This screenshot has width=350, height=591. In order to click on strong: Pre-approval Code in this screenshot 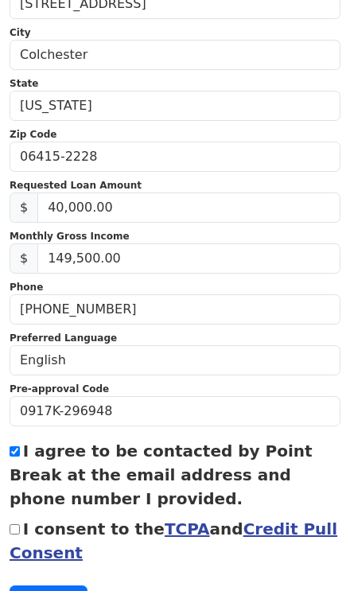, I will do `click(59, 389)`.